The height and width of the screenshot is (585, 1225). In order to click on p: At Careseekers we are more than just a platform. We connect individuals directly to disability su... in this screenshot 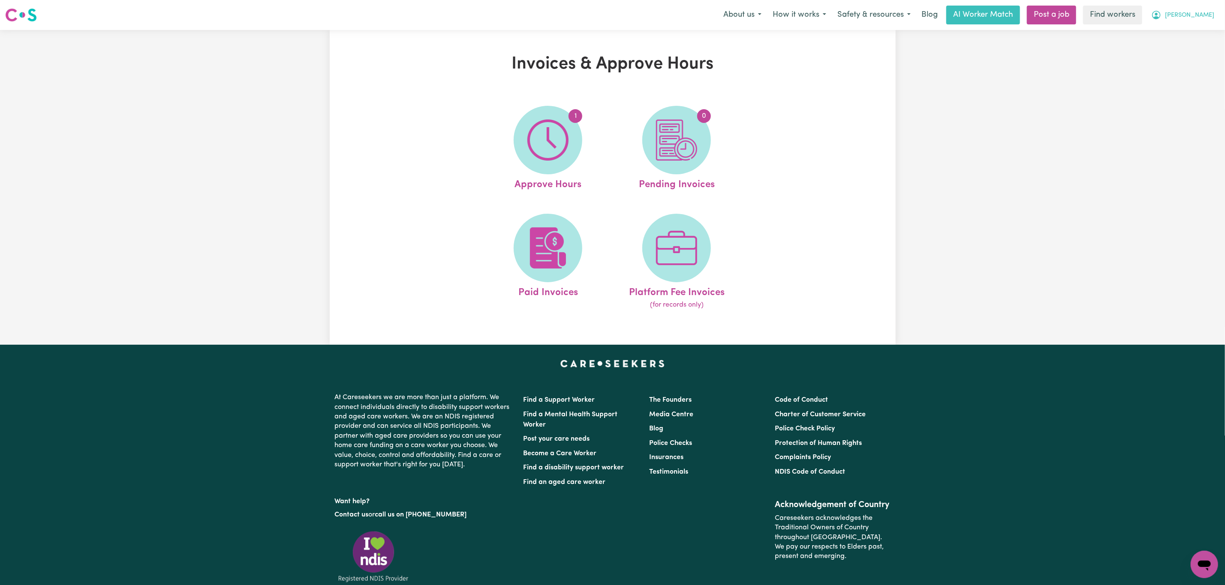, I will do `click(424, 431)`.